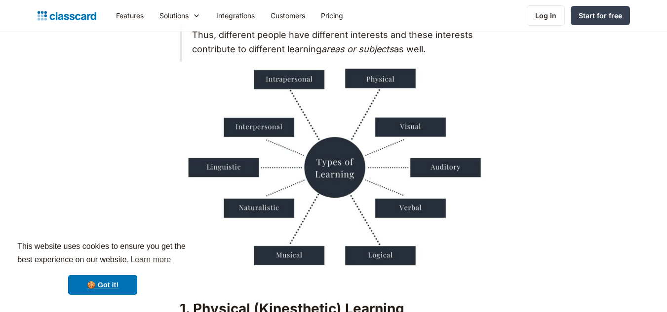  What do you see at coordinates (130, 15) in the screenshot?
I see `a: Features` at bounding box center [130, 15].